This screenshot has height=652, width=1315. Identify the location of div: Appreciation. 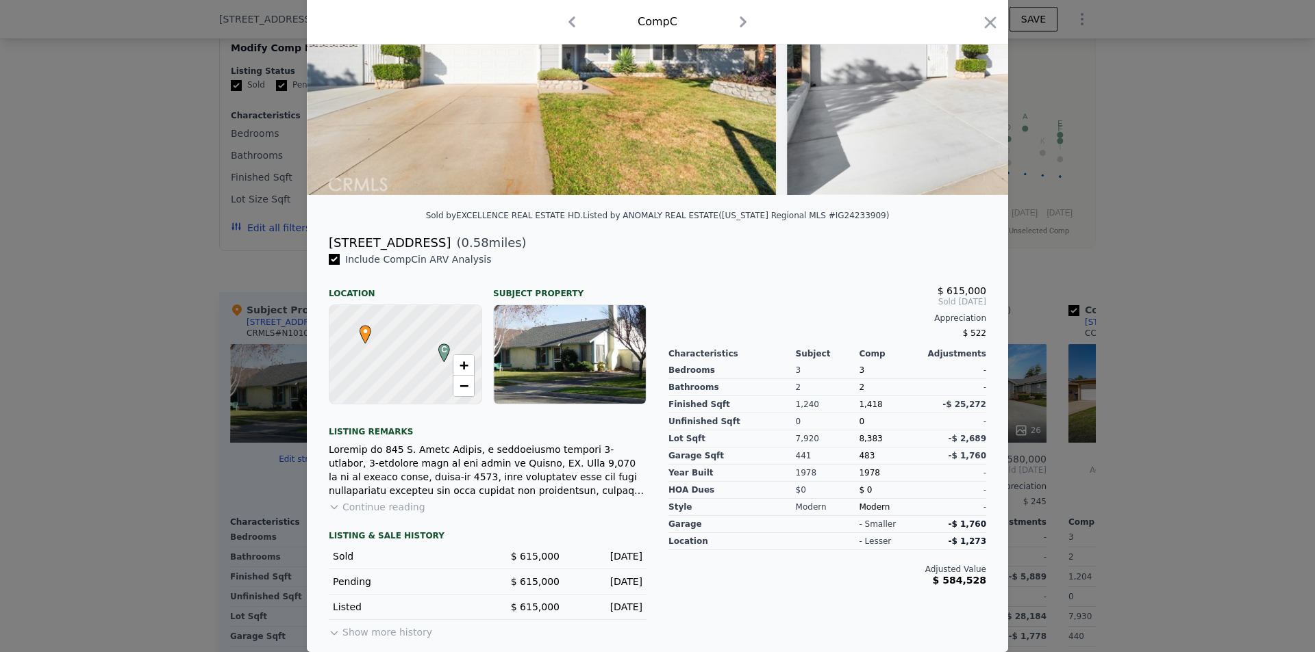
(827, 318).